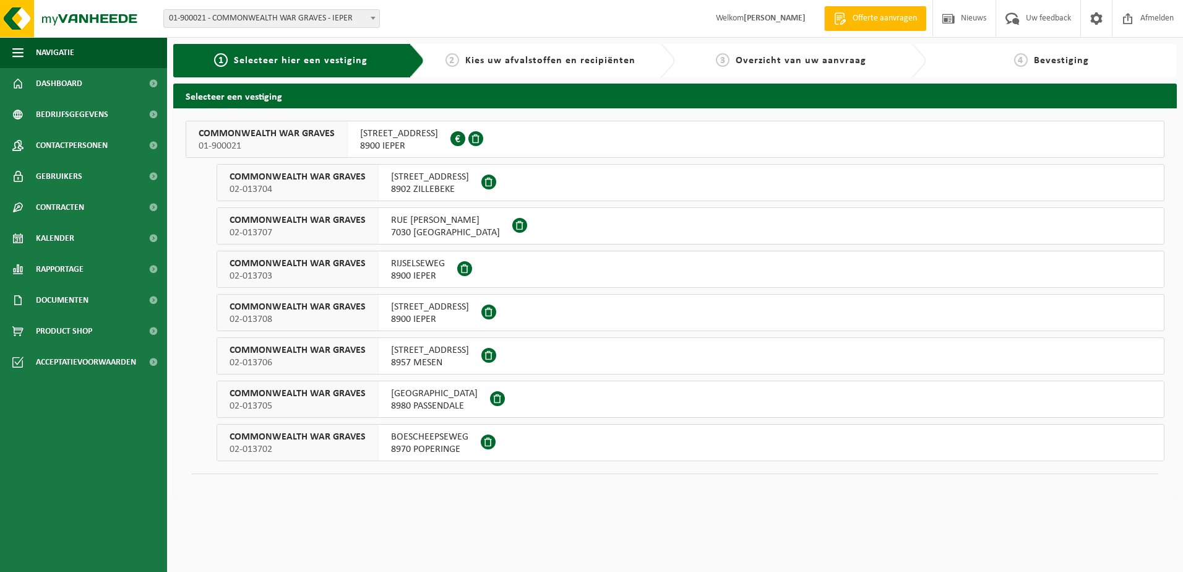 The height and width of the screenshot is (572, 1183). What do you see at coordinates (885, 19) in the screenshot?
I see `span: Offerte aanvragen` at bounding box center [885, 19].